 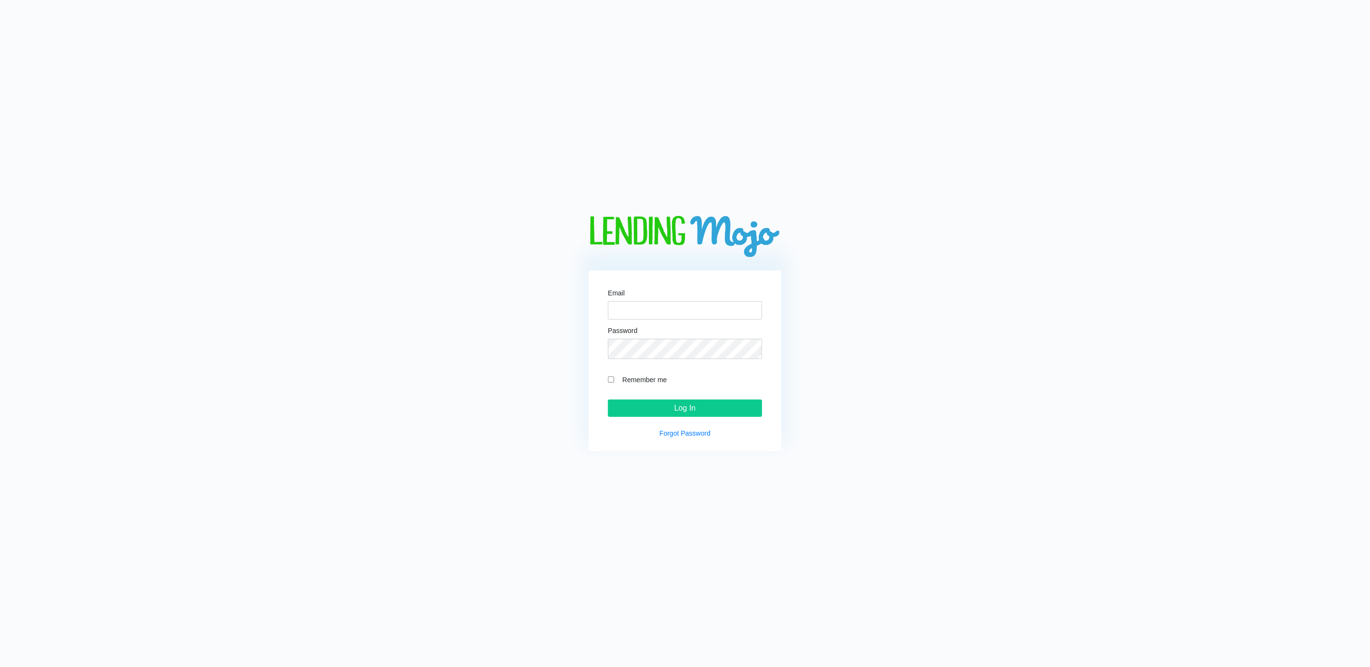 I want to click on img: logo-big.png, so click(x=685, y=237).